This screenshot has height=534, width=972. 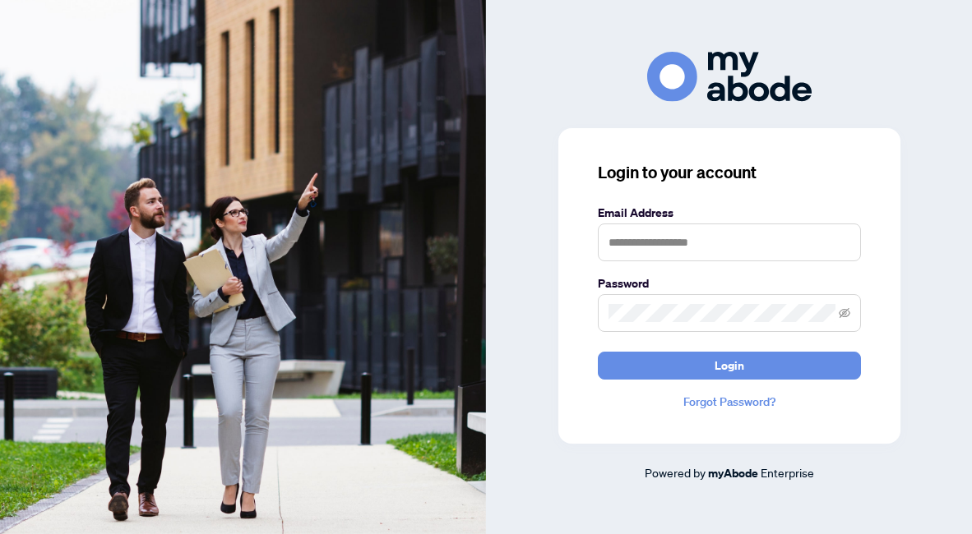 What do you see at coordinates (729, 173) in the screenshot?
I see `h3: Login to your account` at bounding box center [729, 173].